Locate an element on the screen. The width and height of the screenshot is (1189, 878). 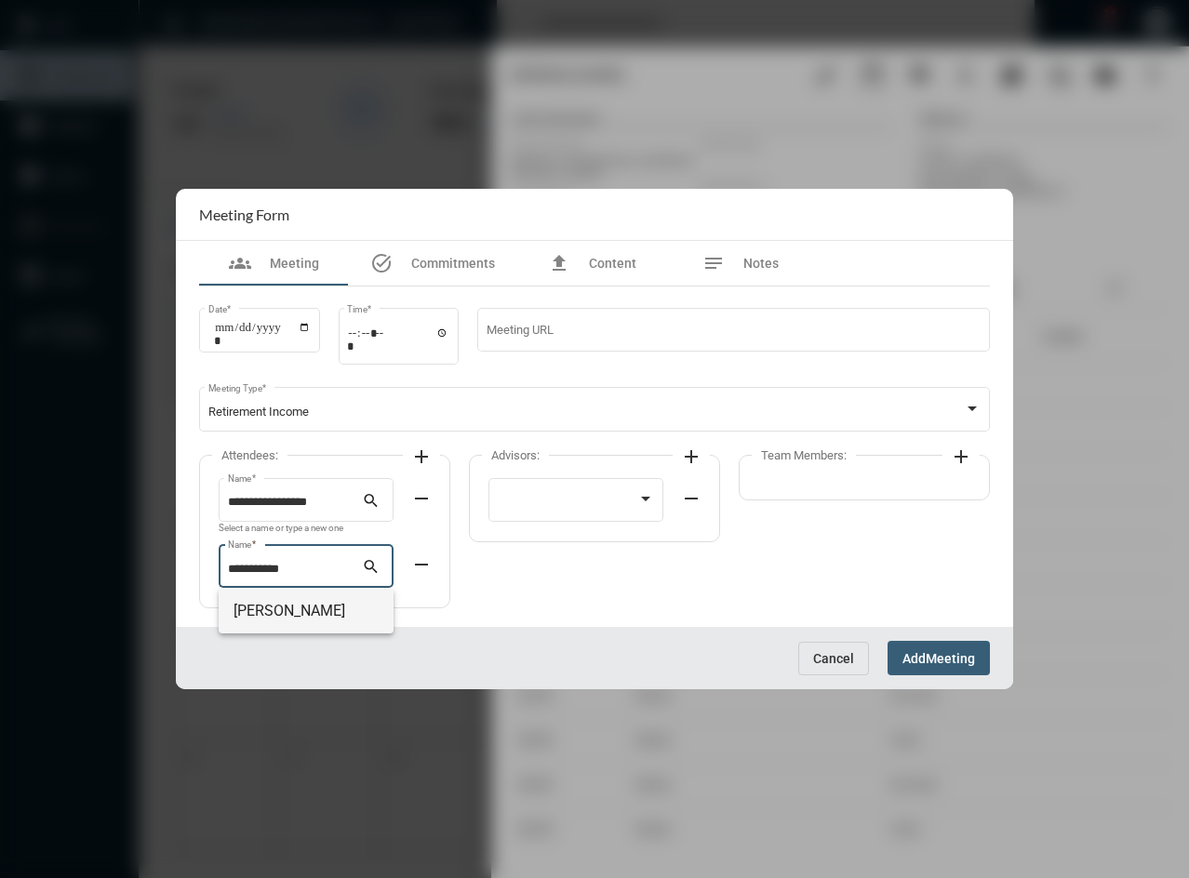
h2: Meeting Form is located at coordinates (244, 214).